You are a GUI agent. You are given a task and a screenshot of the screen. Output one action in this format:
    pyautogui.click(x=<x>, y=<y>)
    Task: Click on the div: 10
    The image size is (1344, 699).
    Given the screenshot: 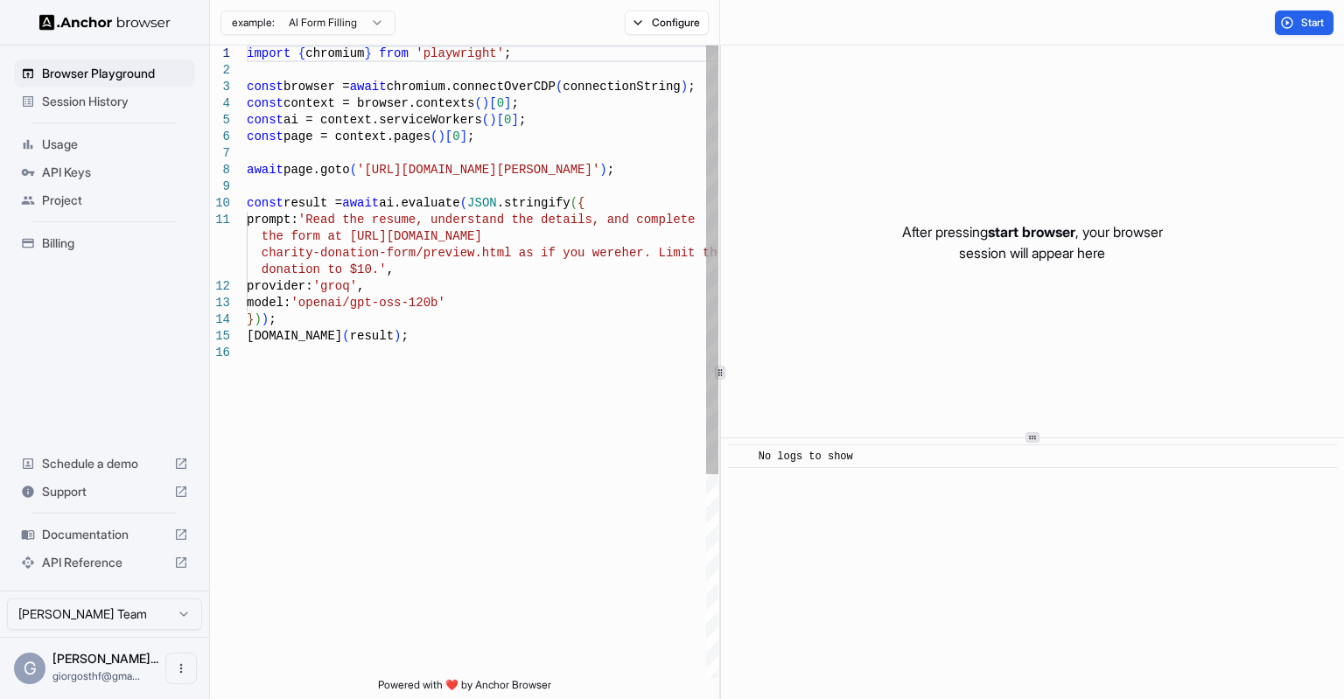 What is the action you would take?
    pyautogui.click(x=220, y=203)
    